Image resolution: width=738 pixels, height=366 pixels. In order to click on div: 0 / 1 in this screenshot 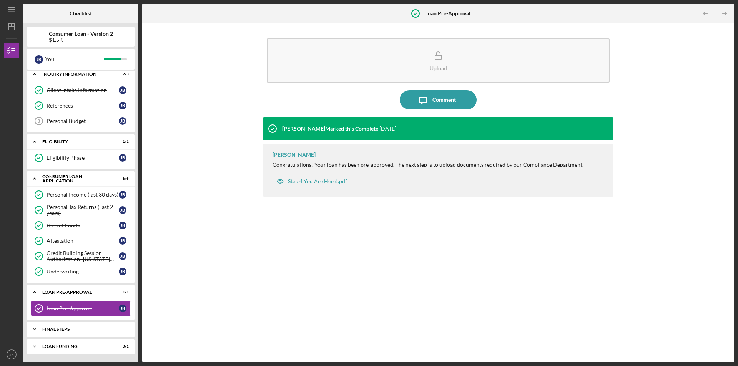, I will do `click(122, 347)`.